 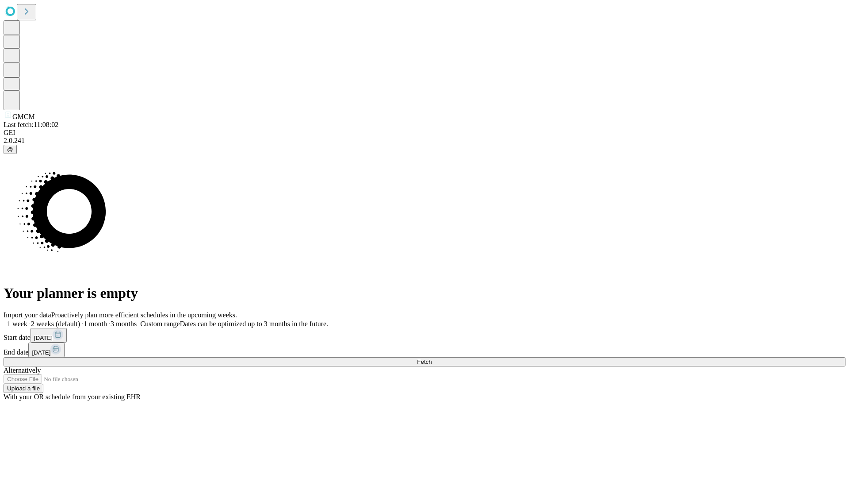 I want to click on div: 2.0.241, so click(x=425, y=141).